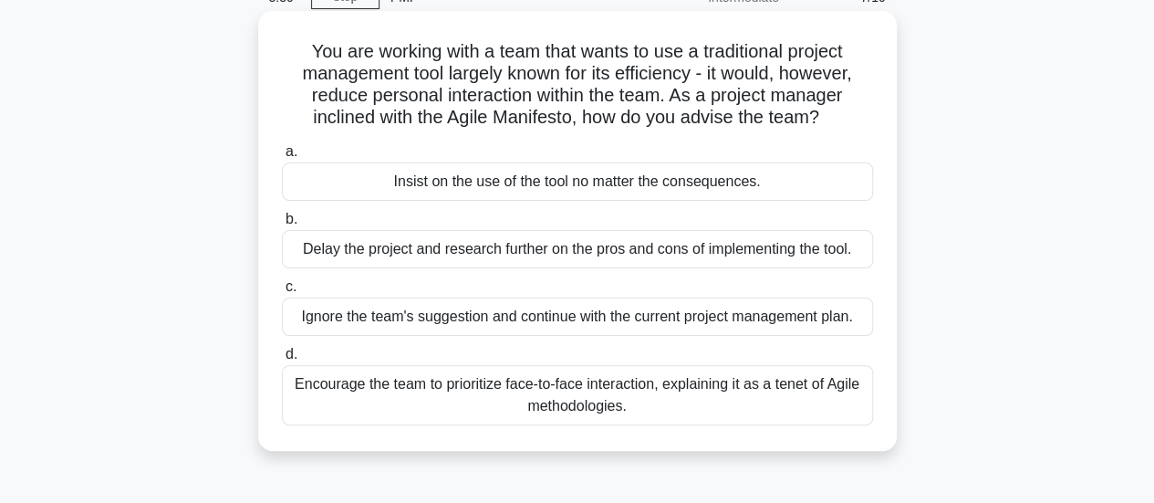 This screenshot has width=1154, height=503. What do you see at coordinates (578, 395) in the screenshot?
I see `div: Encourage the team to prioritize face-to-face interaction, explaining it as a tenet of Agile meth...` at bounding box center [578, 395].